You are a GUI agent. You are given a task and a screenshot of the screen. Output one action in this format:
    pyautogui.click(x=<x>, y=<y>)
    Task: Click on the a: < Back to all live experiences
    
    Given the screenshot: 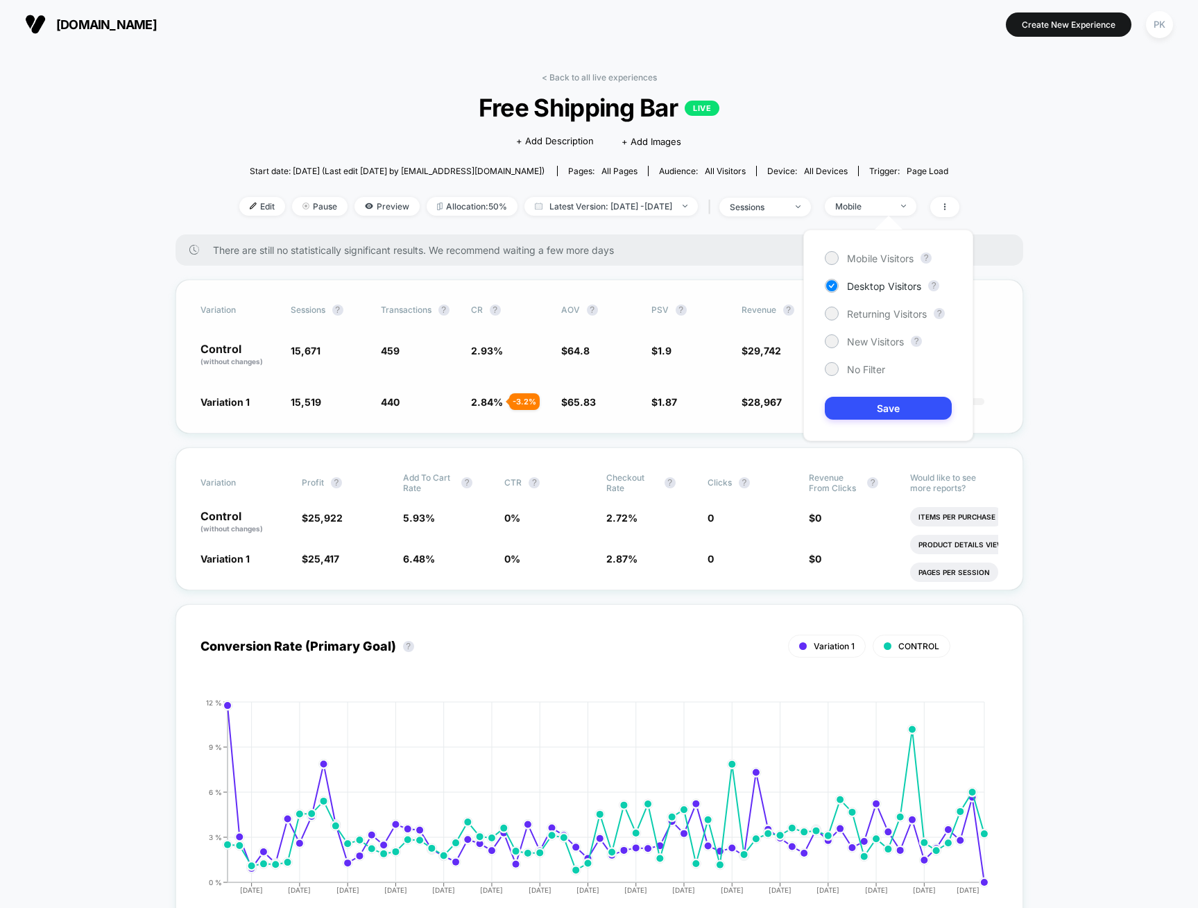 What is the action you would take?
    pyautogui.click(x=599, y=77)
    